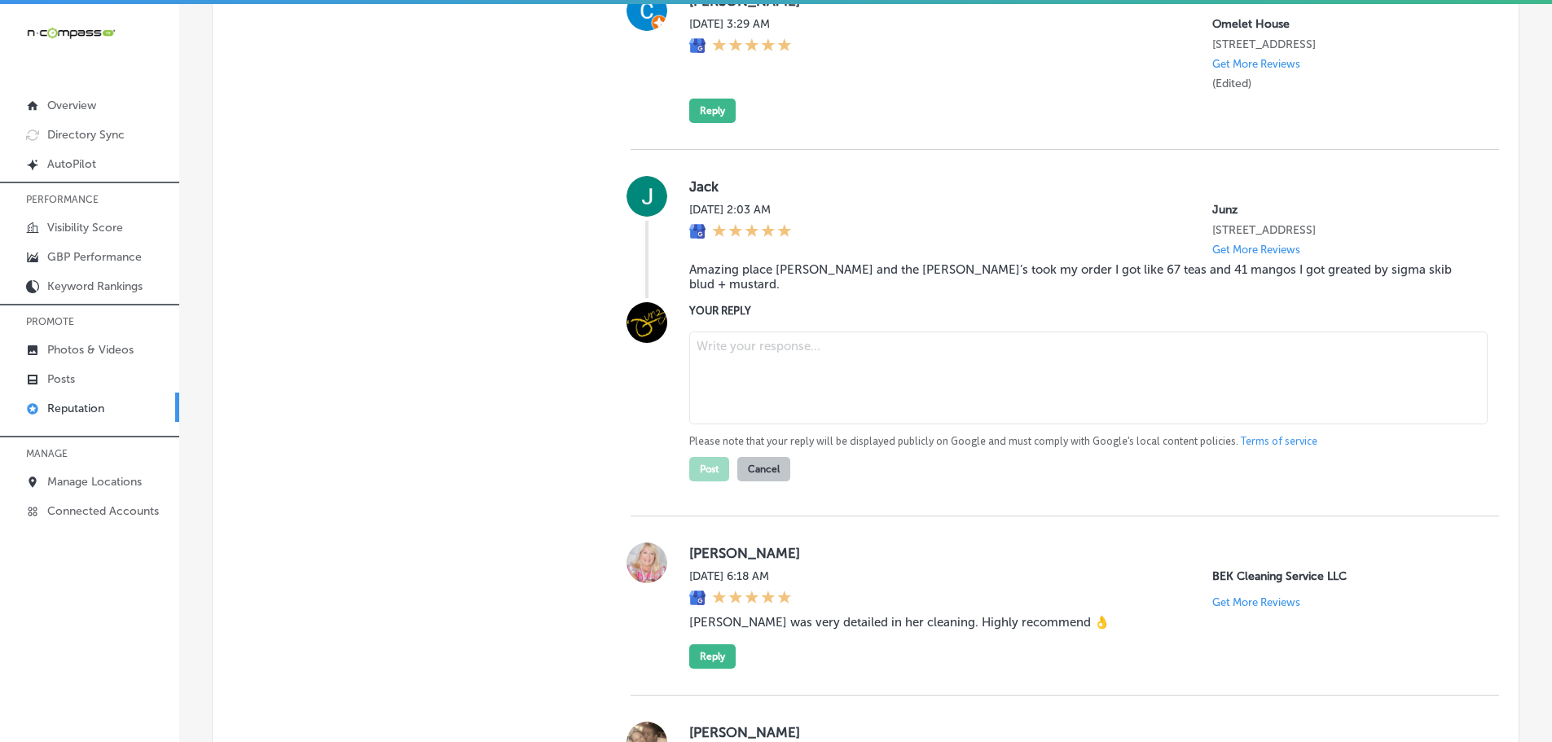  Describe the element at coordinates (1343, 44) in the screenshot. I see `p: 2227 North Rampart Boulevard` at that location.